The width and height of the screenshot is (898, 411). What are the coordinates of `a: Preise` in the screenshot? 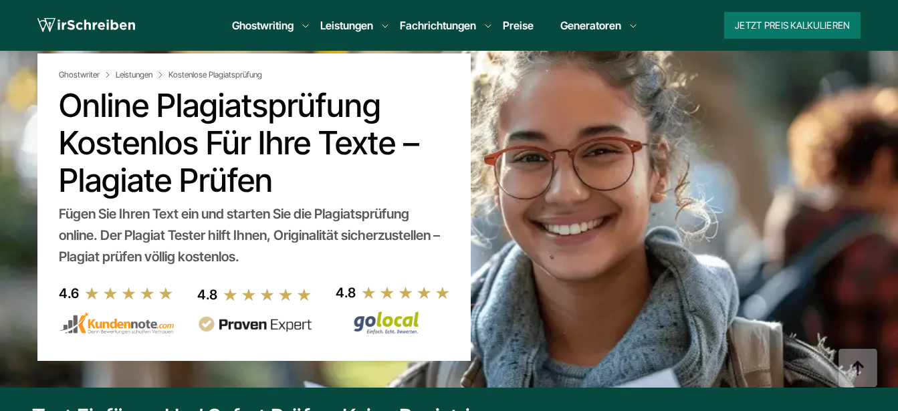 It's located at (518, 25).